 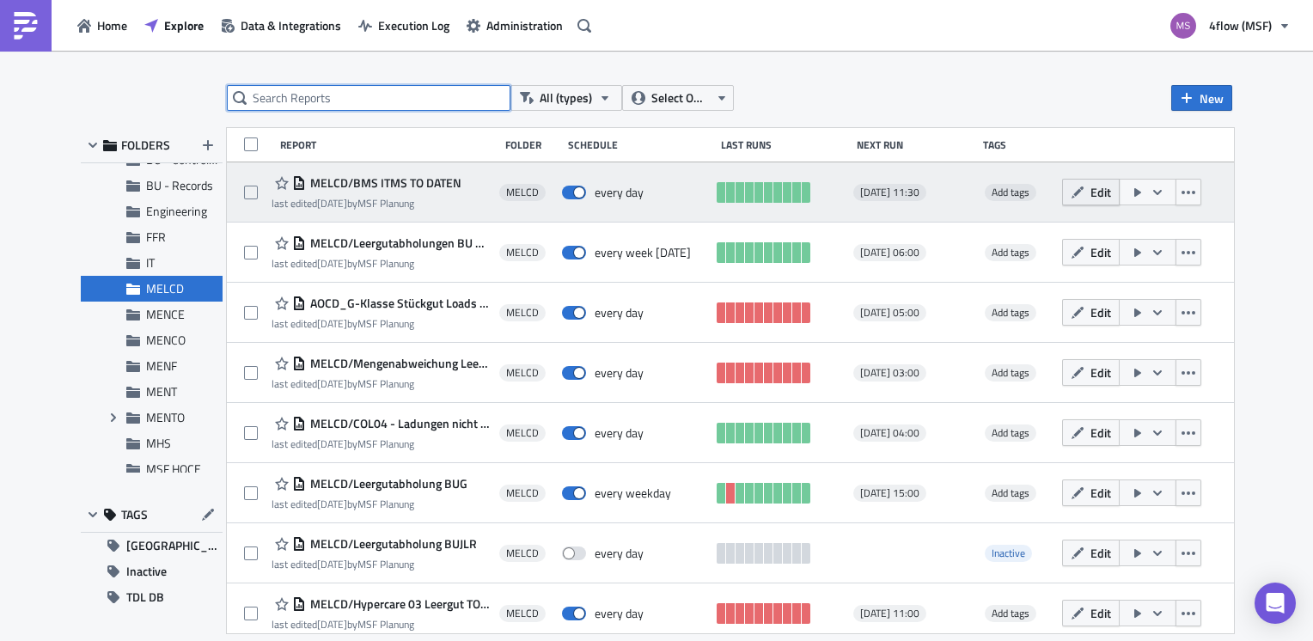 I want to click on button: New, so click(x=1201, y=98).